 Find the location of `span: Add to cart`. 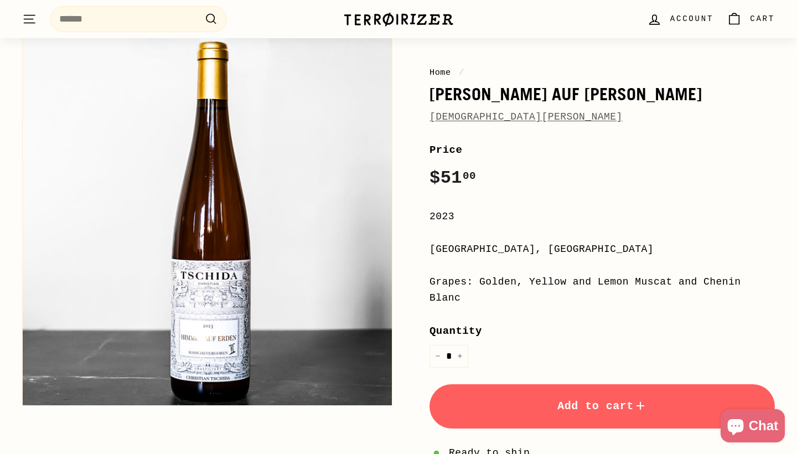

span: Add to cart is located at coordinates (602, 406).